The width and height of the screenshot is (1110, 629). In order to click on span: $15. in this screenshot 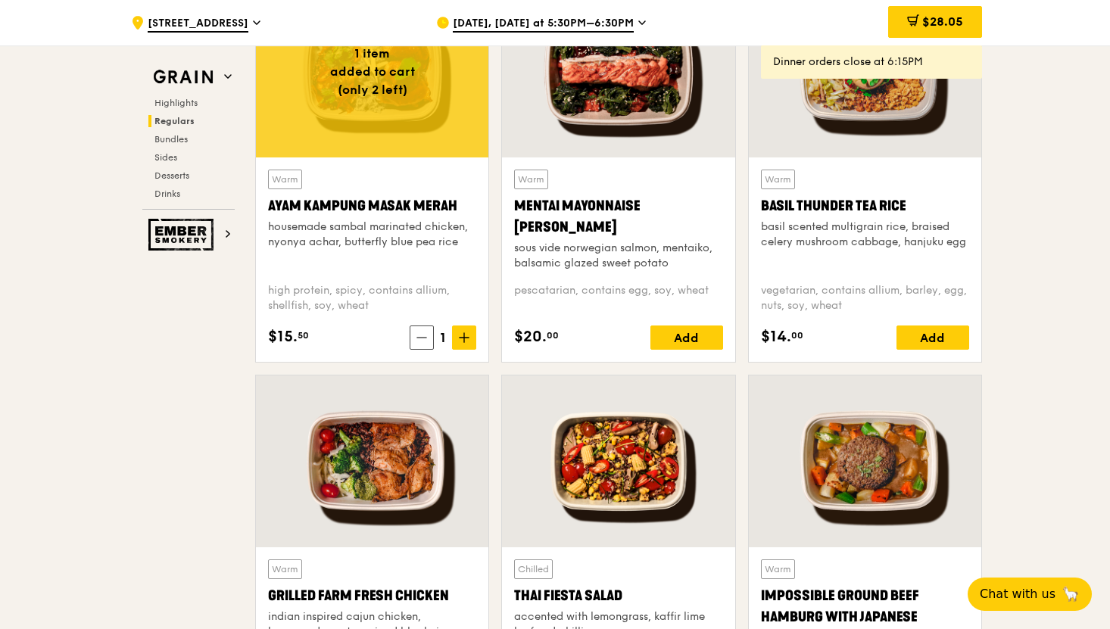, I will do `click(282, 337)`.